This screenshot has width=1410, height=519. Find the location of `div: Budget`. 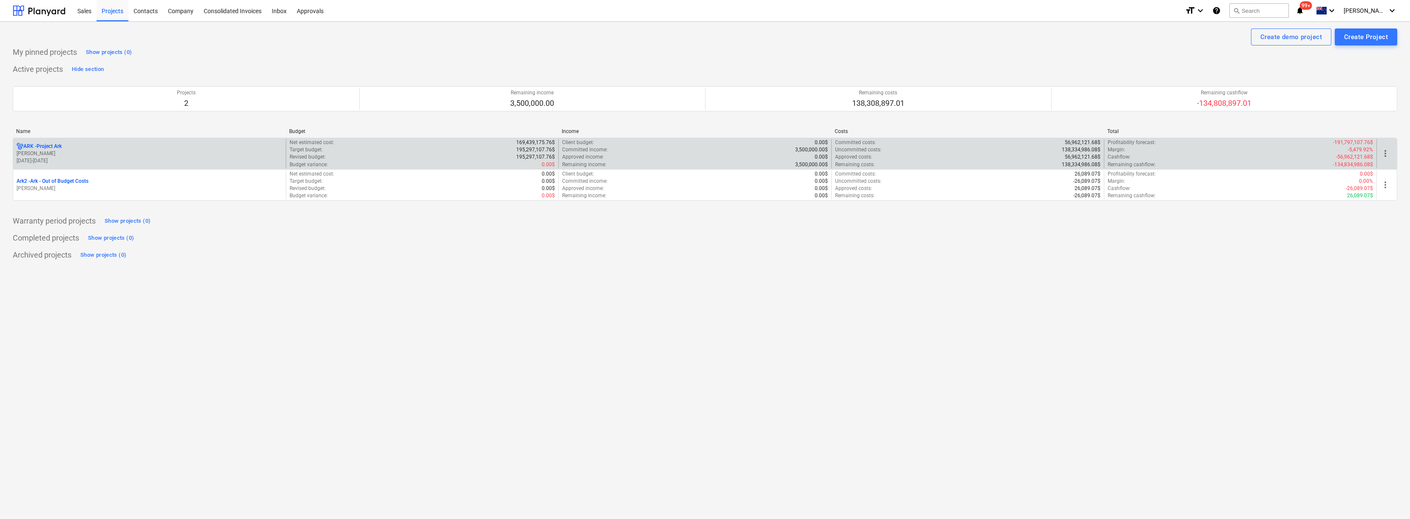

div: Budget is located at coordinates (422, 131).